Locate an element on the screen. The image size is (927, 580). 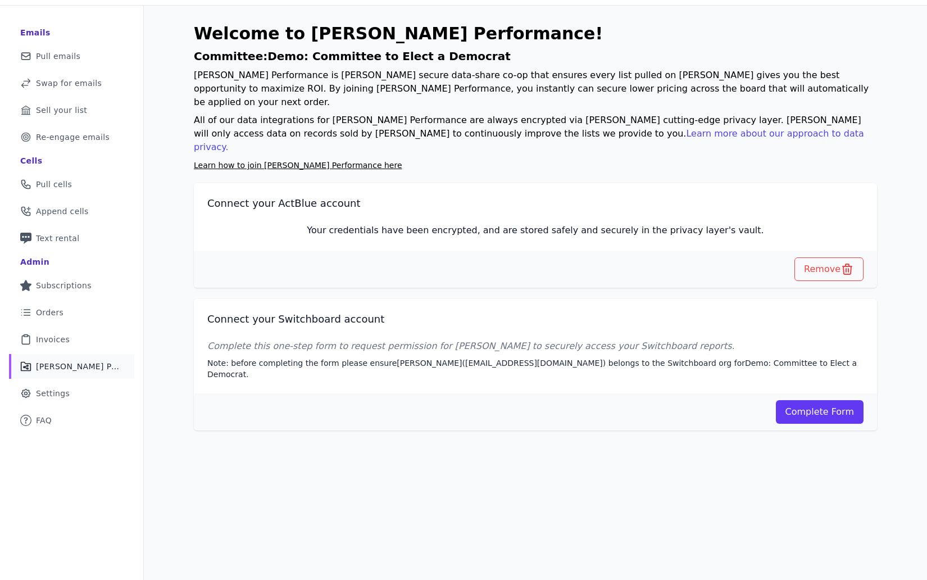
div: Admin is located at coordinates (35, 262).